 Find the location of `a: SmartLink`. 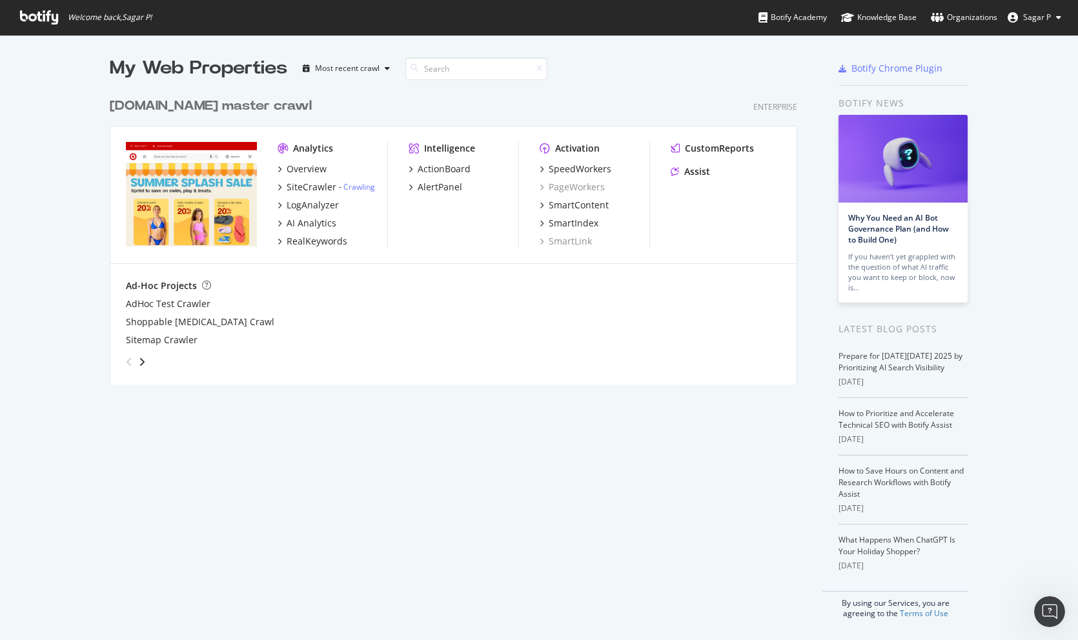

a: SmartLink is located at coordinates (566, 241).